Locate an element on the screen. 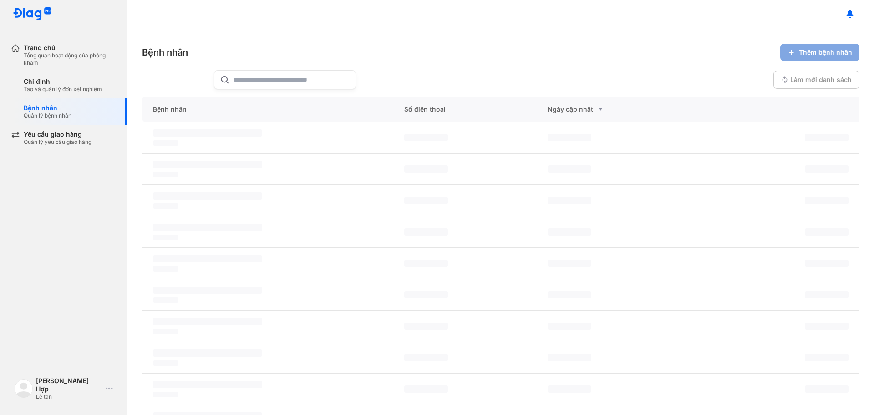 The image size is (874, 415). button: Làm mới danh sách is located at coordinates (816, 80).